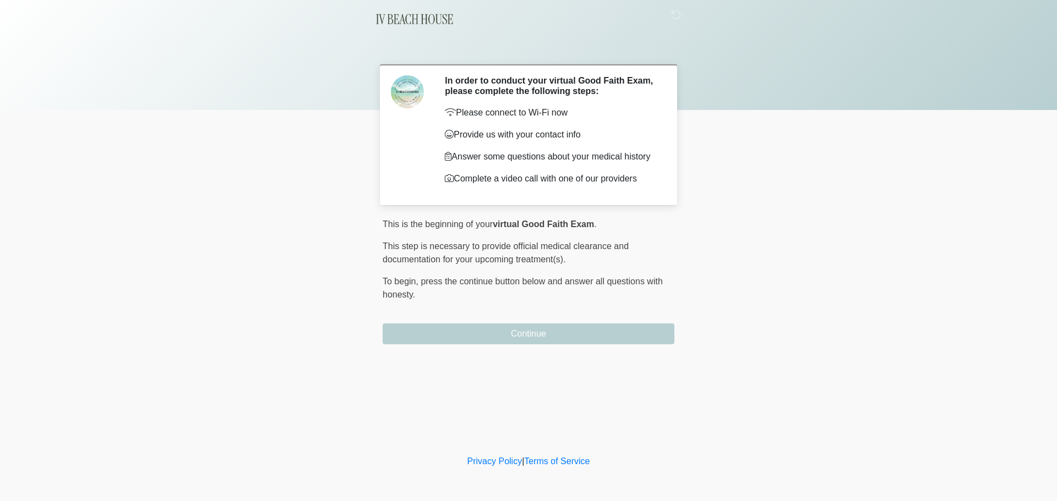 This screenshot has height=501, width=1057. What do you see at coordinates (522, 288) in the screenshot?
I see `span: press the continue button below and answer all questions with honesty.` at bounding box center [522, 288].